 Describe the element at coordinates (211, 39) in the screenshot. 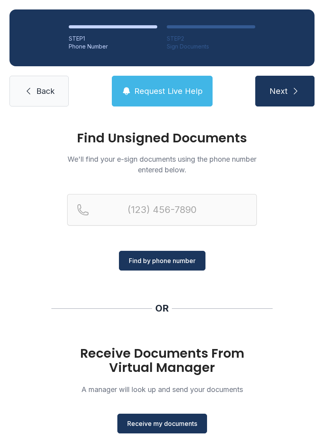

I see `div: STEP 2` at that location.